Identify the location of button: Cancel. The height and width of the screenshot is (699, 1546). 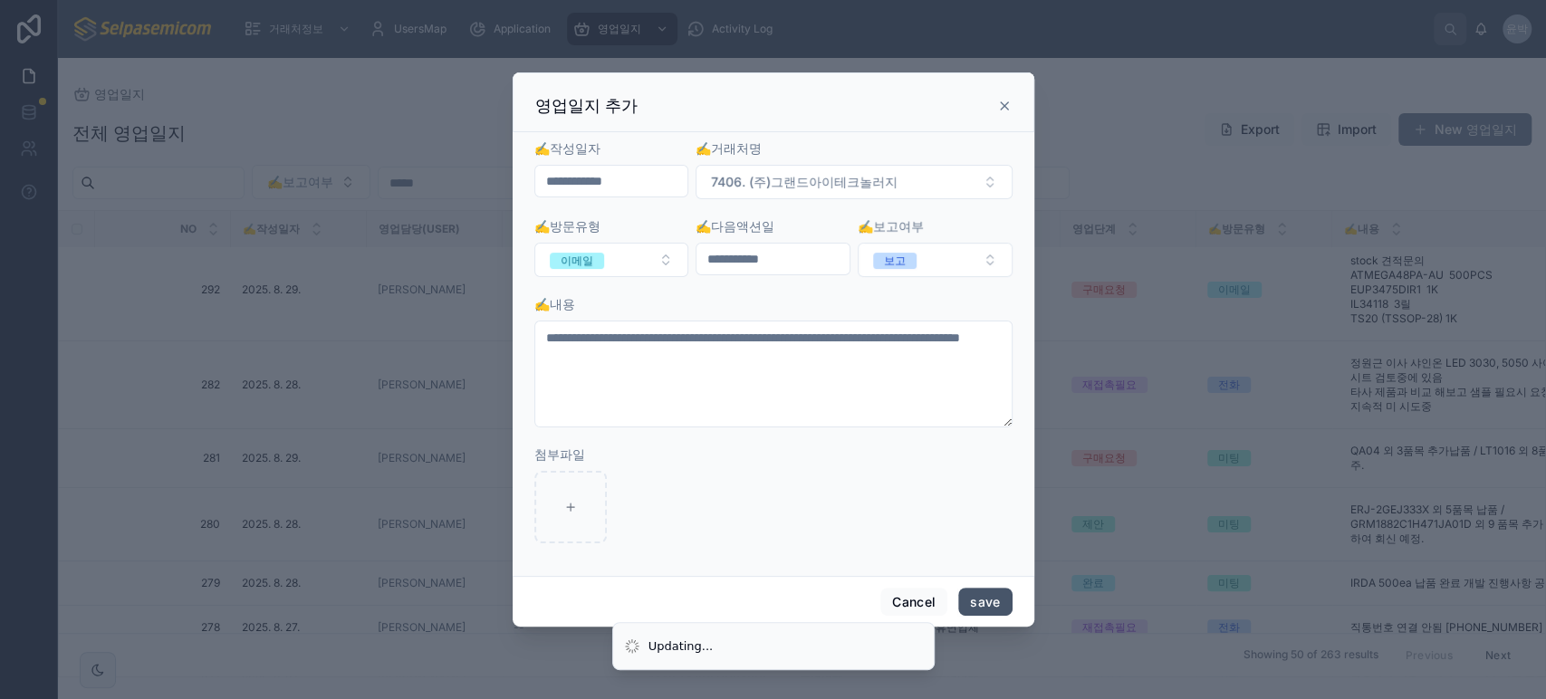
(914, 602).